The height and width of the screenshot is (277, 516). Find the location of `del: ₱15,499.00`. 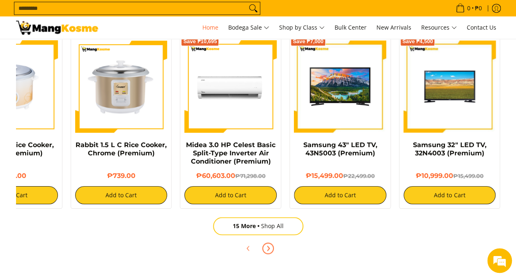

del: ₱15,499.00 is located at coordinates (469, 176).